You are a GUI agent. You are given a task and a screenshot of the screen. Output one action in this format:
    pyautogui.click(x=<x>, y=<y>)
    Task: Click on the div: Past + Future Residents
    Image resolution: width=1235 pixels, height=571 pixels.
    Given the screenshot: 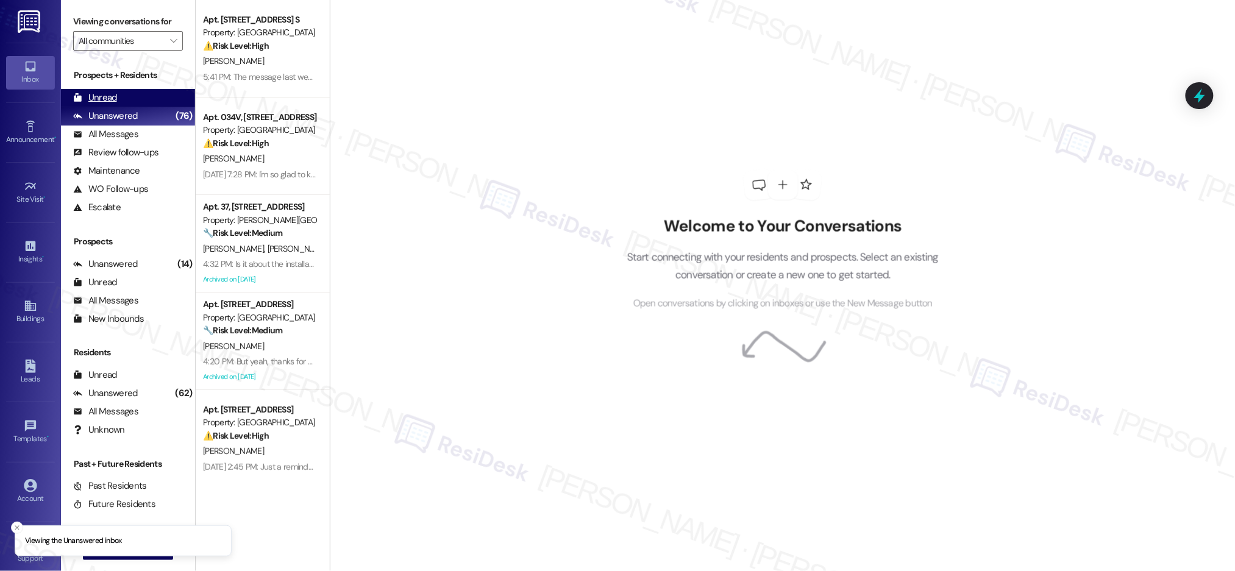 What is the action you would take?
    pyautogui.click(x=128, y=464)
    